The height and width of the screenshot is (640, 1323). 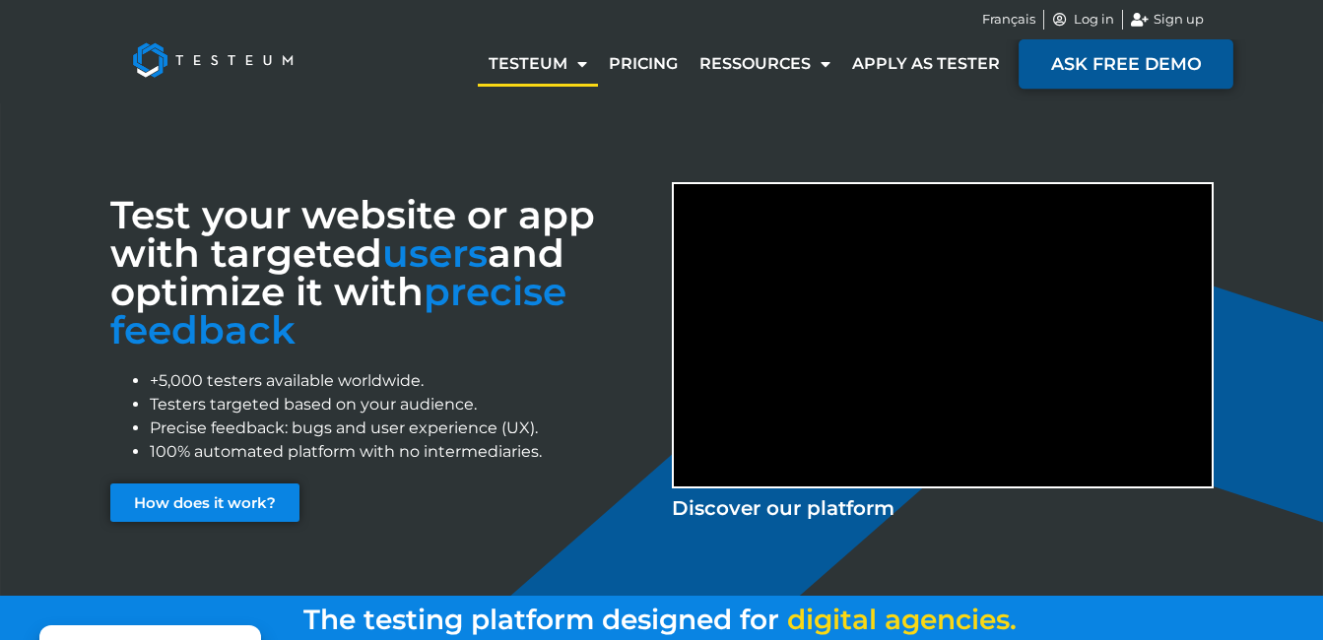 What do you see at coordinates (205, 502) in the screenshot?
I see `span: How does it work?` at bounding box center [205, 502].